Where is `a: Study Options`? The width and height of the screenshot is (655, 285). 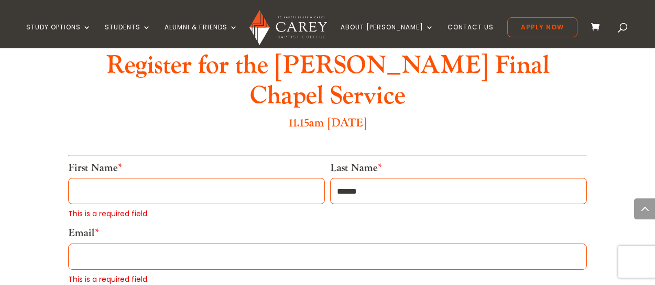
a: Study Options is located at coordinates (59, 36).